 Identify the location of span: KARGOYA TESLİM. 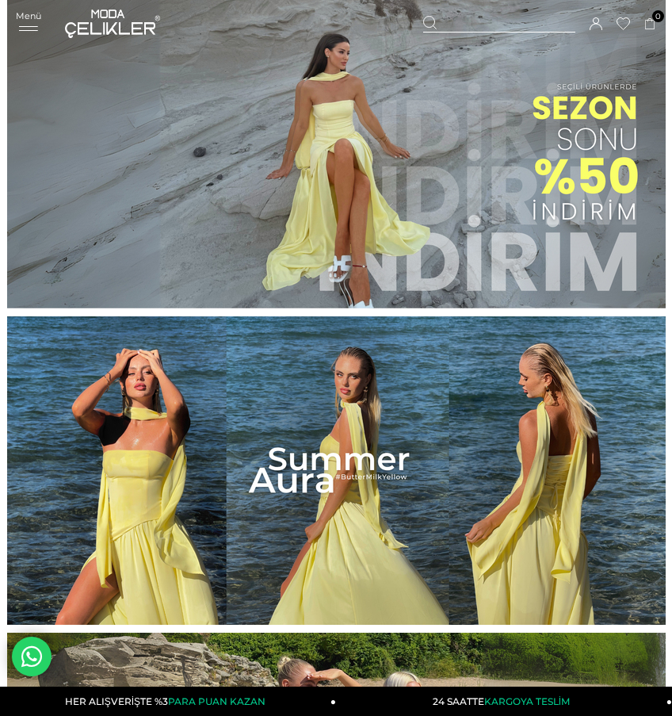
(527, 701).